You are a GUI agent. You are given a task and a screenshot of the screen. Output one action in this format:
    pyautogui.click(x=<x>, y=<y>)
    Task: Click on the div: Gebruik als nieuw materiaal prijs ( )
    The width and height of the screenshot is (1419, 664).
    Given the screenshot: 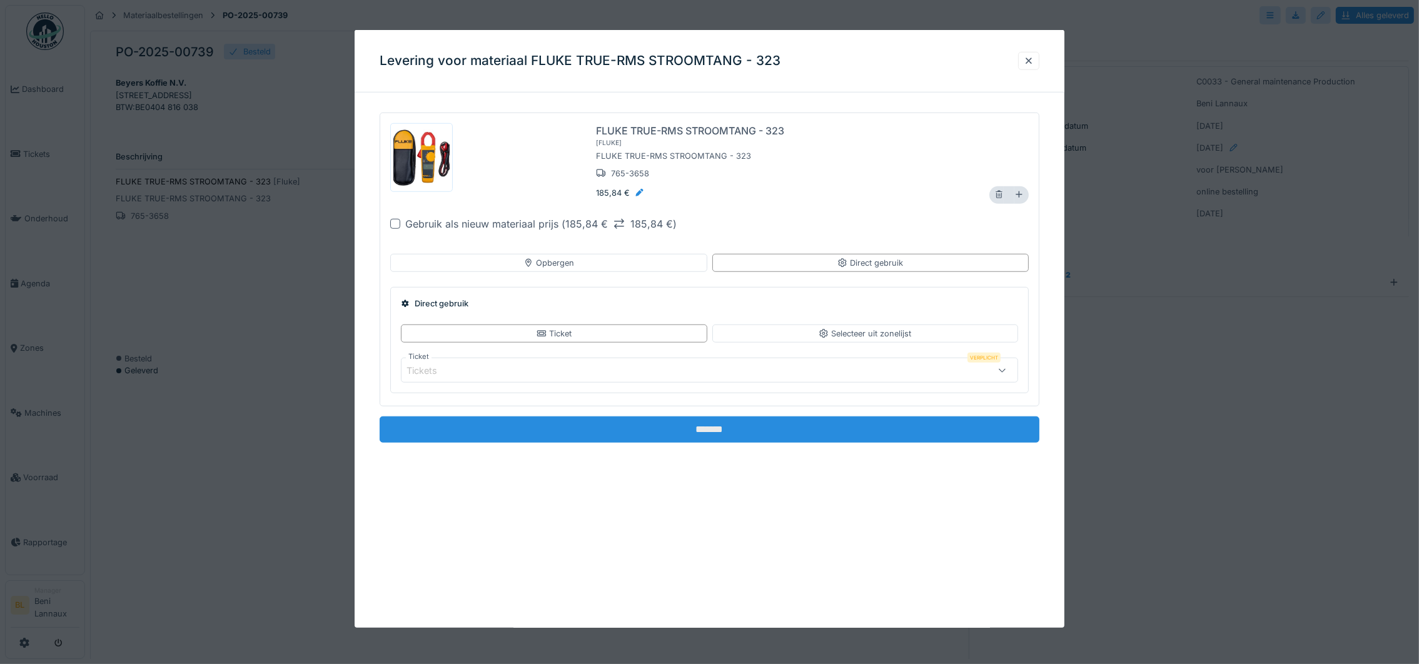 What is the action you would take?
    pyautogui.click(x=541, y=224)
    